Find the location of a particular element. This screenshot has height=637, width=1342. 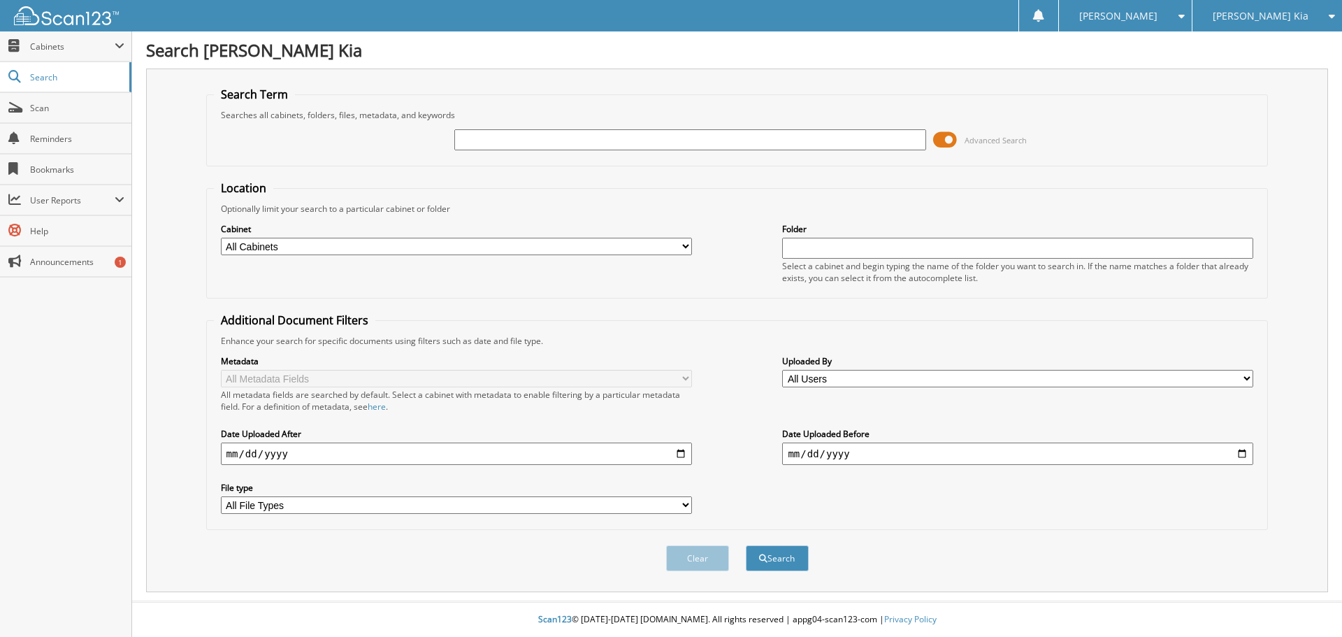

label: Cabinet is located at coordinates (457, 229).